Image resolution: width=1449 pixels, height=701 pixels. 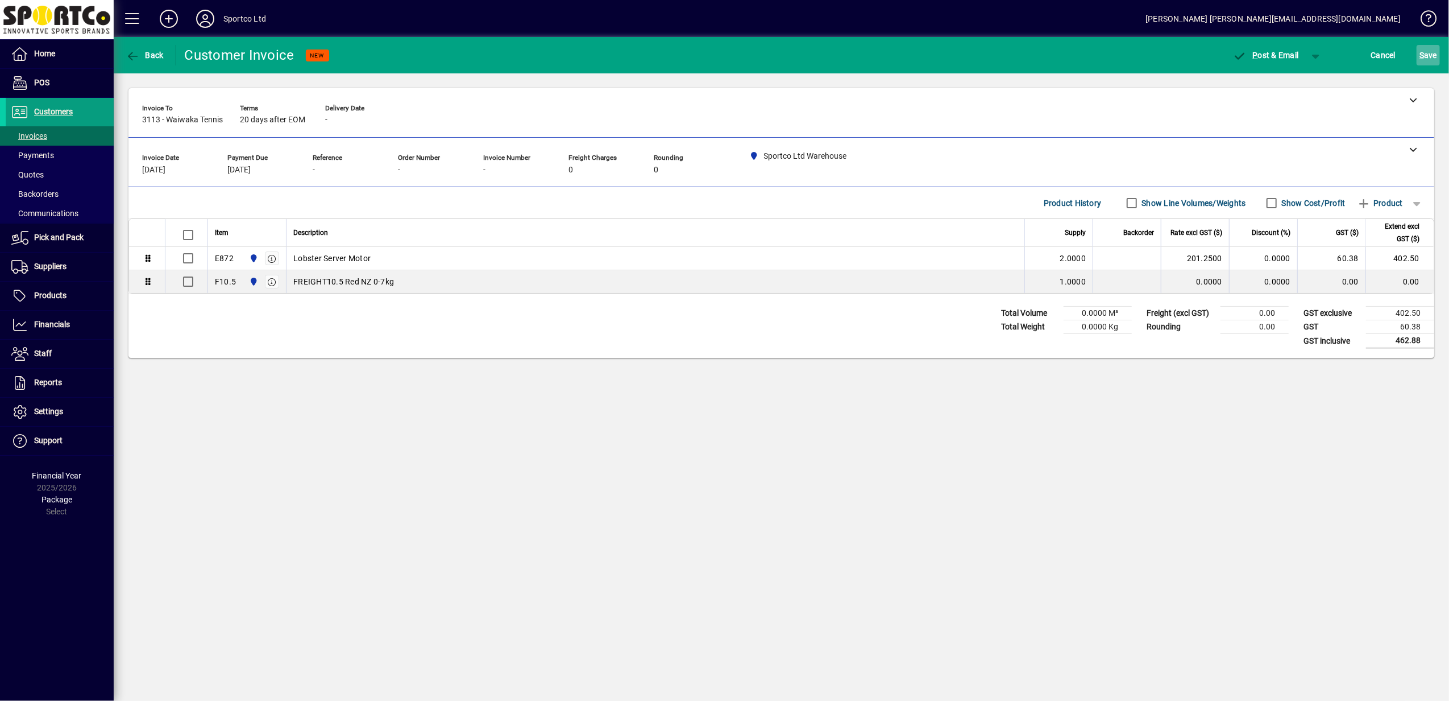 I want to click on span: S, so click(x=1422, y=55).